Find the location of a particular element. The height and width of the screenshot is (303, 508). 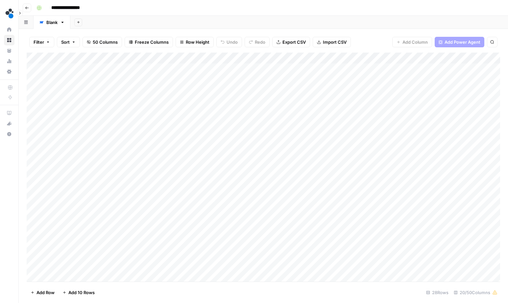

button: Add Power Agent is located at coordinates (460, 42).